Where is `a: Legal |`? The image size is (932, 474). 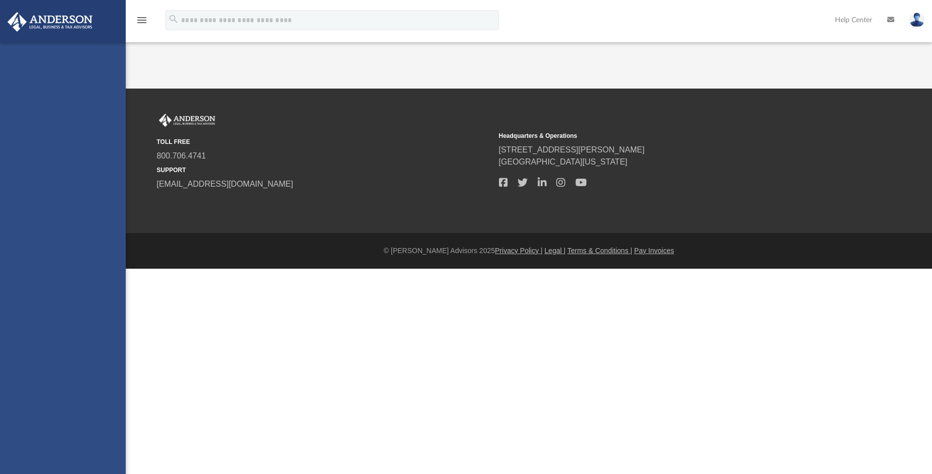 a: Legal | is located at coordinates (555, 250).